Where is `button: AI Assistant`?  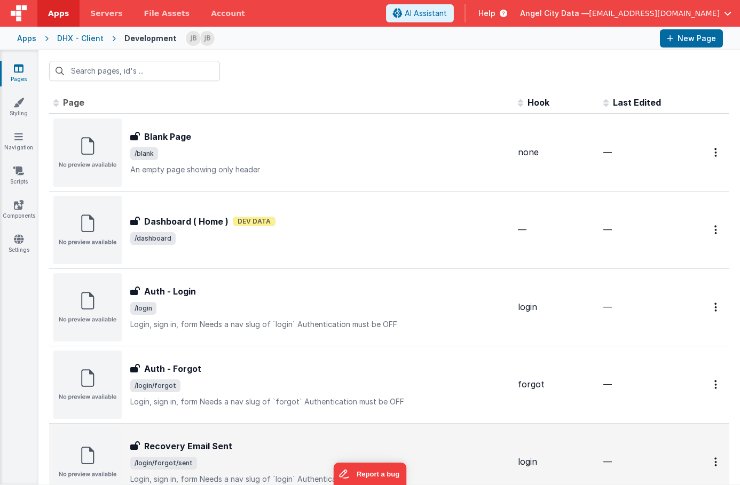
button: AI Assistant is located at coordinates (420, 13).